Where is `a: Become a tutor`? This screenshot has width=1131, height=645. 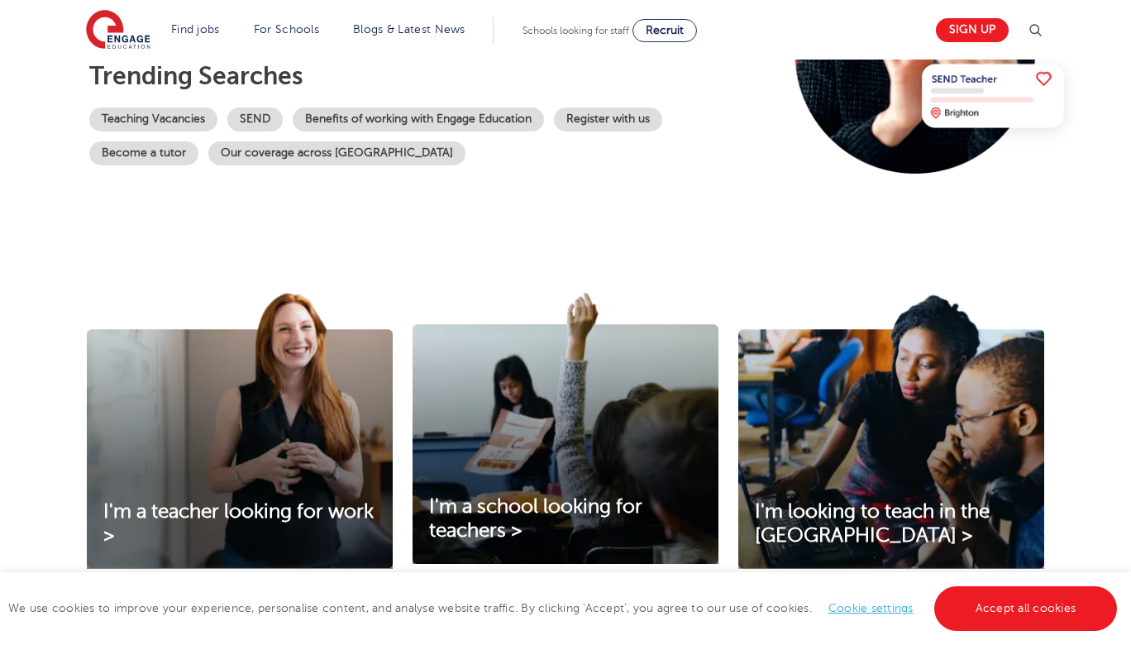 a: Become a tutor is located at coordinates (144, 153).